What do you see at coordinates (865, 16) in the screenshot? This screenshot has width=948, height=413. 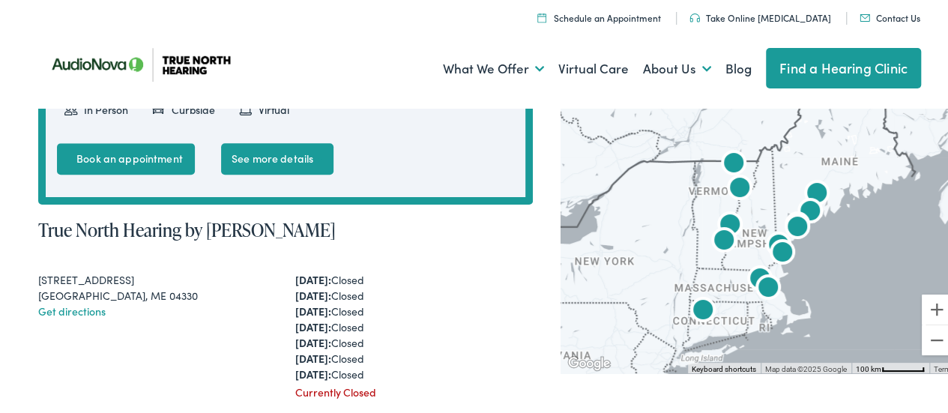 I see `img: Mail icon in color code ffb348, used for communication purposes` at bounding box center [865, 16].